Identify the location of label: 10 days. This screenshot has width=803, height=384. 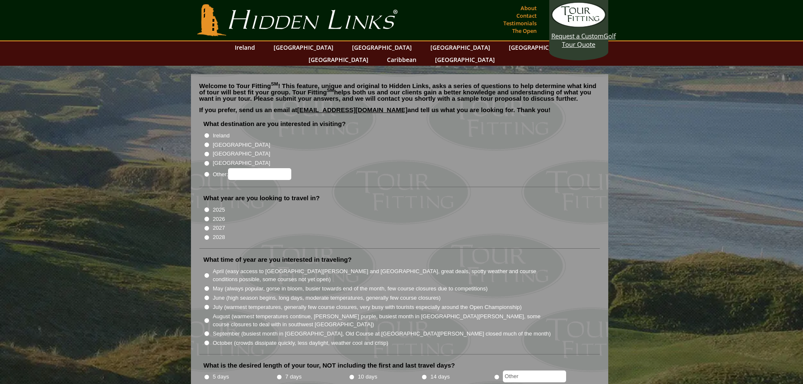
(368, 377).